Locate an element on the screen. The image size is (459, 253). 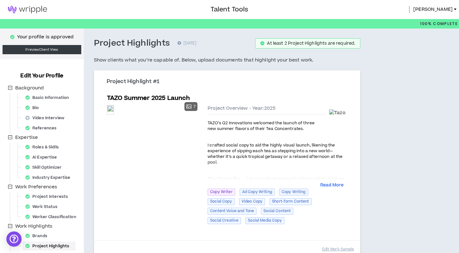
div: Project Interests is located at coordinates (49, 197).